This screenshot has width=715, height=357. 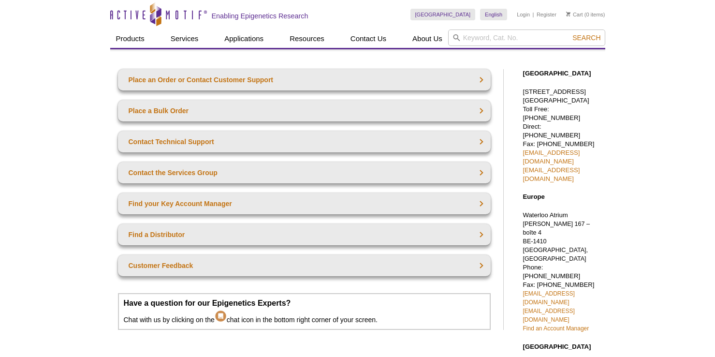 I want to click on strong: Have a question for our Epigenetics Experts?, so click(x=207, y=303).